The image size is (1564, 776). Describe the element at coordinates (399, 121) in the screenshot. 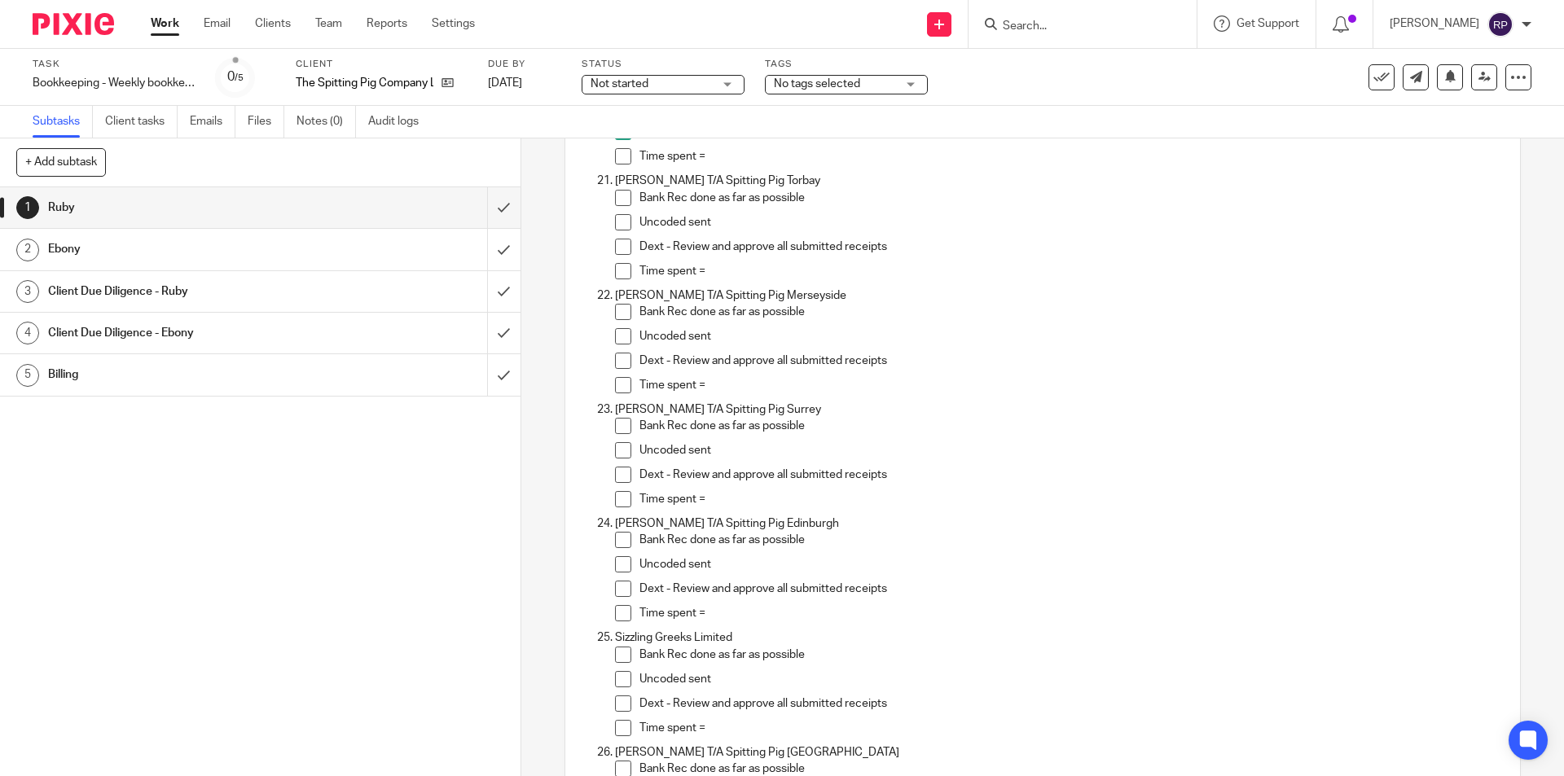

I see `a: Audit logs` at that location.